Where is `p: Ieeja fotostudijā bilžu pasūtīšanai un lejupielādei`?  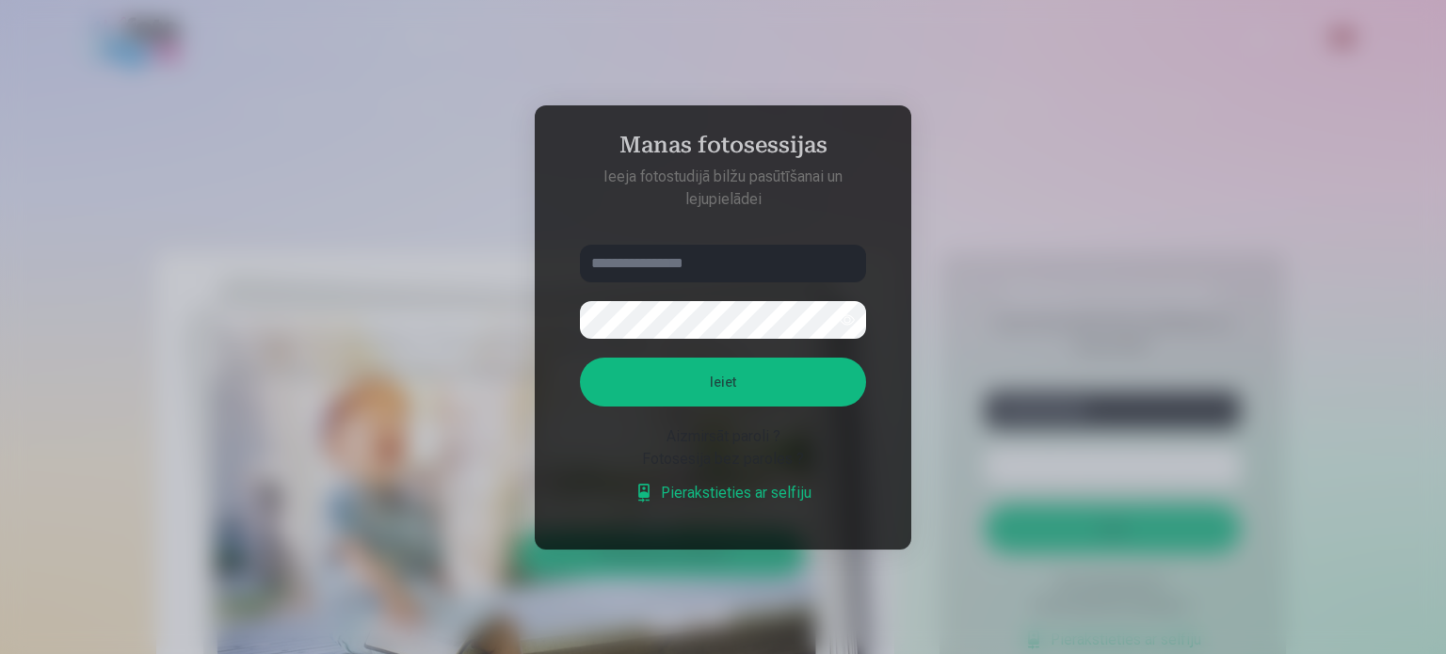 p: Ieeja fotostudijā bilžu pasūtīšanai un lejupielādei is located at coordinates (723, 188).